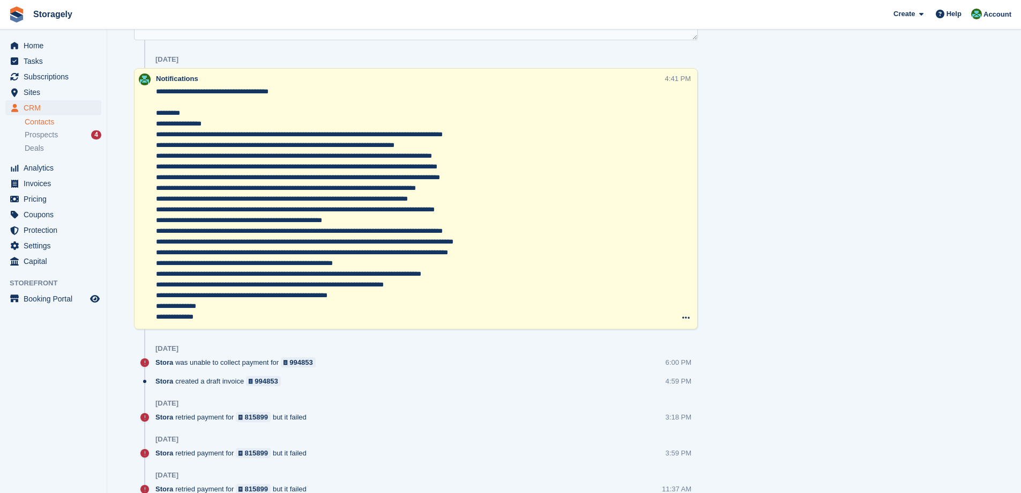 This screenshot has height=493, width=1021. Describe the element at coordinates (56, 168) in the screenshot. I see `span: Analytics` at that location.